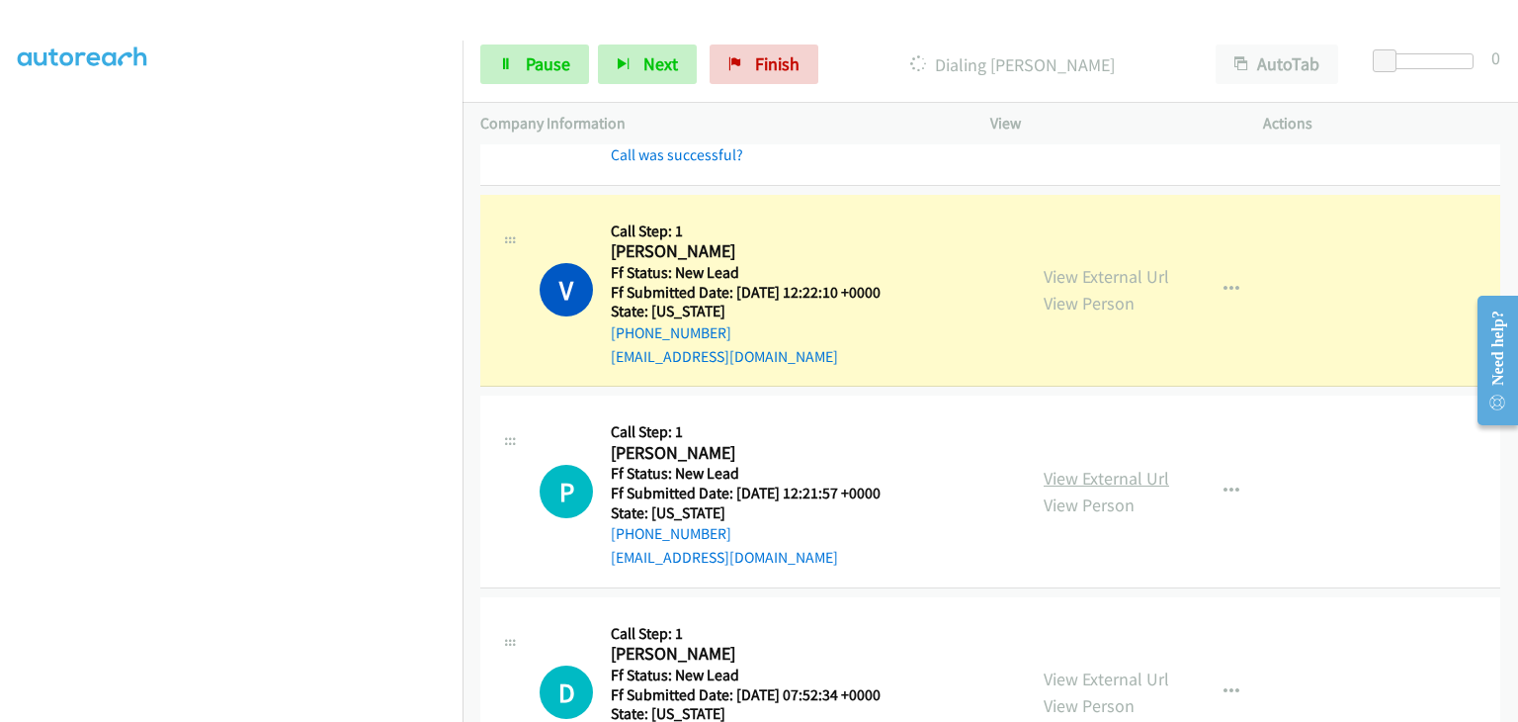  I want to click on a: Call was successful?, so click(677, 154).